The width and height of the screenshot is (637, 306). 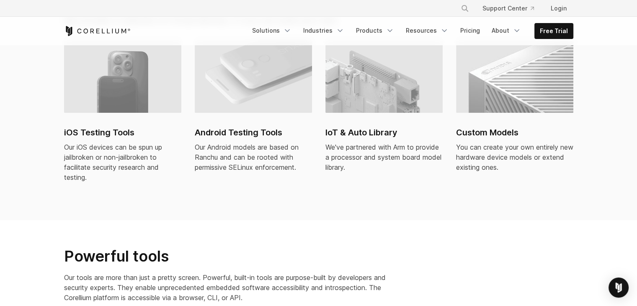 What do you see at coordinates (97, 31) in the screenshot?
I see `a: Corellium Home` at bounding box center [97, 31].